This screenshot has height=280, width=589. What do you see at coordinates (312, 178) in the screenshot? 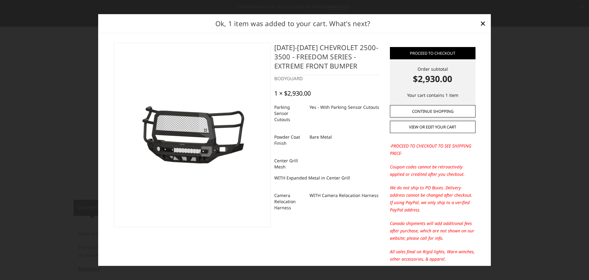
I see `dd: WITH Expanded Metal in Center Grill` at bounding box center [312, 178].